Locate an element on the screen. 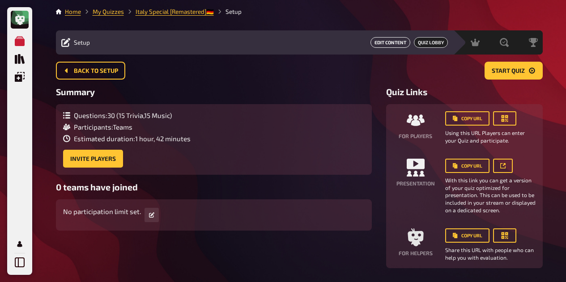  span: Participants : Teams is located at coordinates (103, 127).